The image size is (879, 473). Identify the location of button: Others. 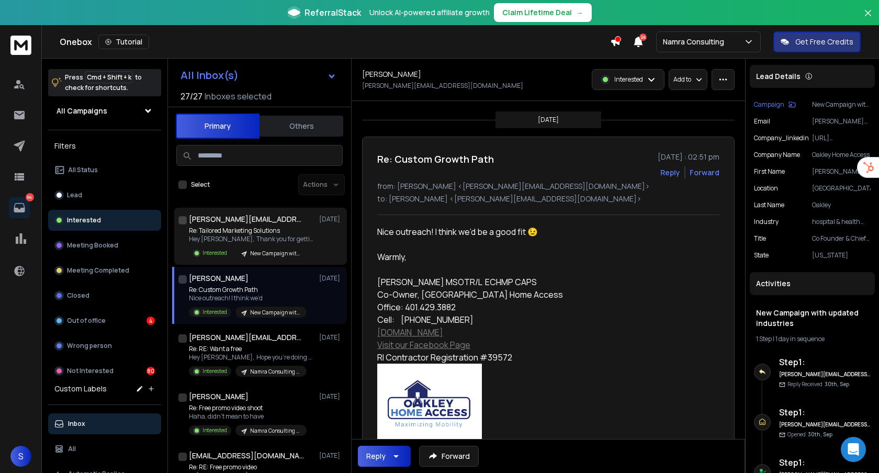
(301, 126).